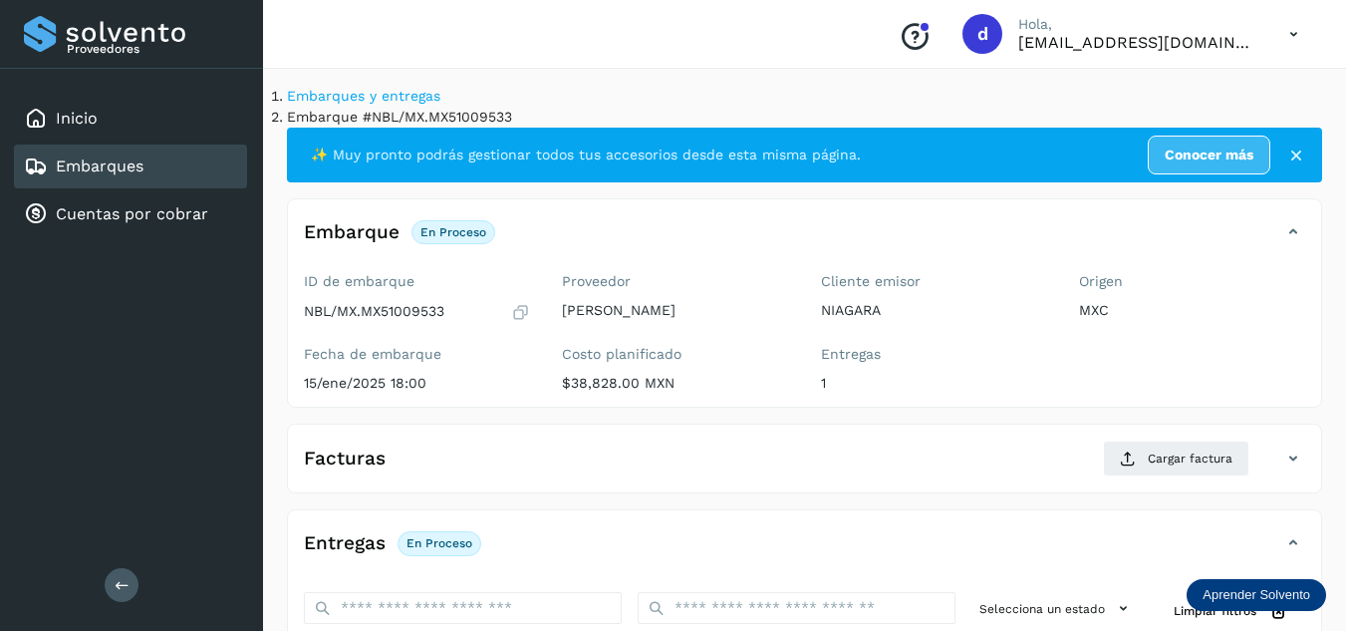 The width and height of the screenshot is (1346, 631). I want to click on a: Cuentas por cobrar, so click(132, 213).